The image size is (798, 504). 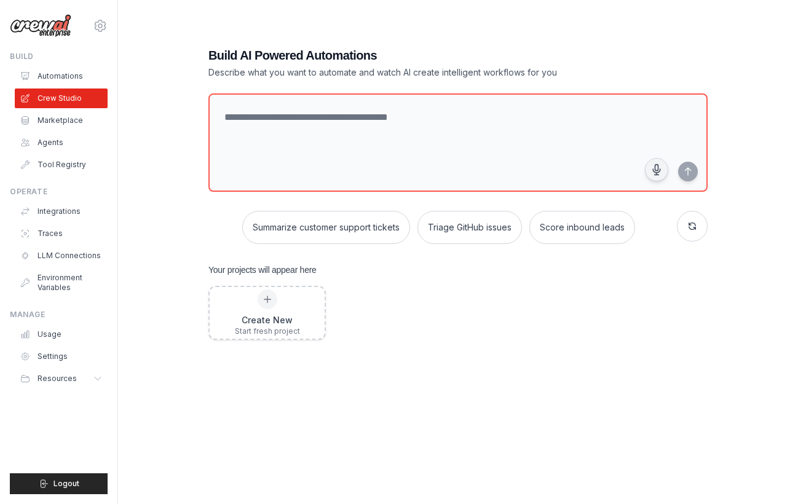 What do you see at coordinates (415, 73) in the screenshot?
I see `p: Describe what you want to automate and watch AI create intelligent workflows for you` at bounding box center [415, 73].